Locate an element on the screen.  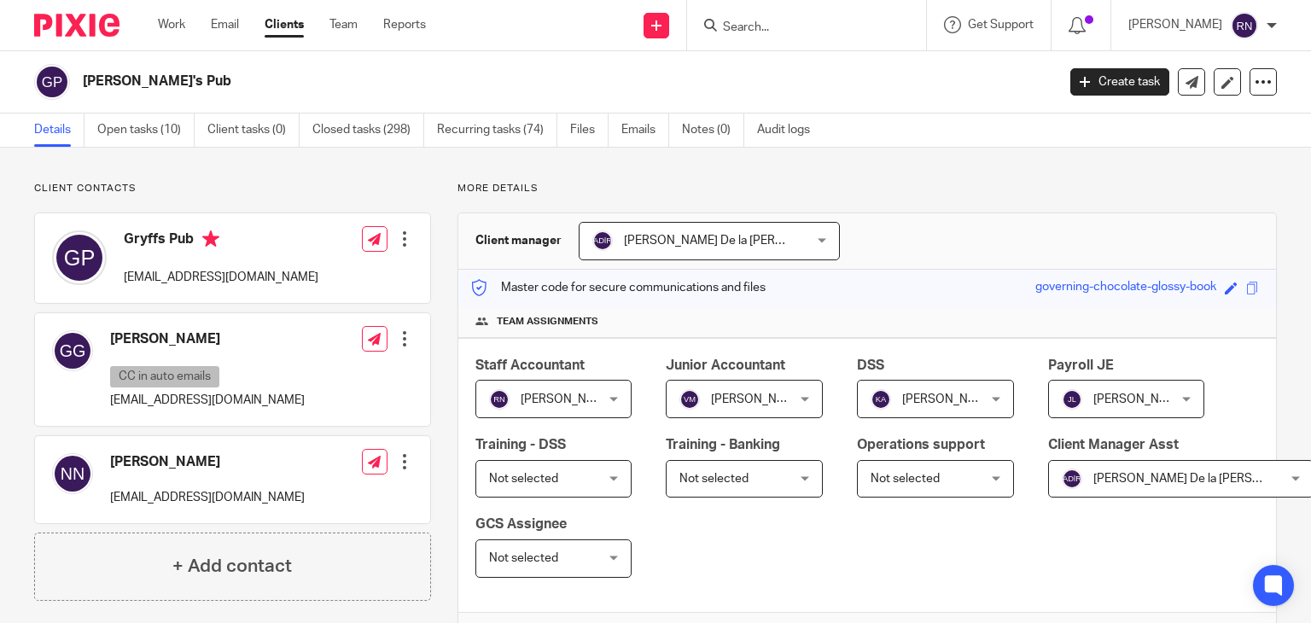
a: Create task is located at coordinates (1120, 82).